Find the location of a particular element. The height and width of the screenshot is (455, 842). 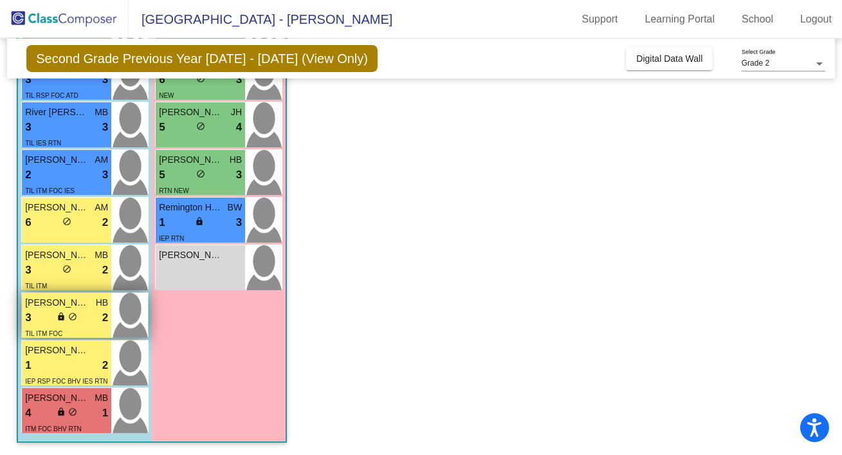

span: BW is located at coordinates (235, 207).